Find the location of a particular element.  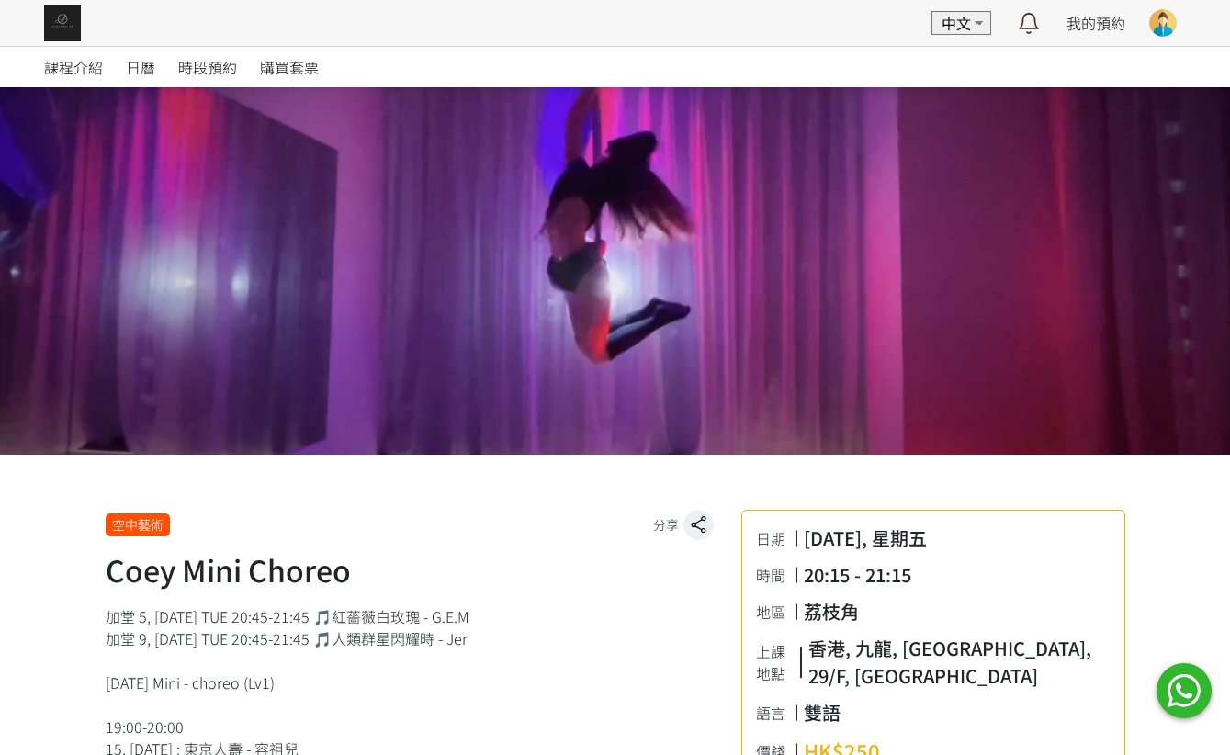

img: img_61c0148bb0266 is located at coordinates (62, 23).